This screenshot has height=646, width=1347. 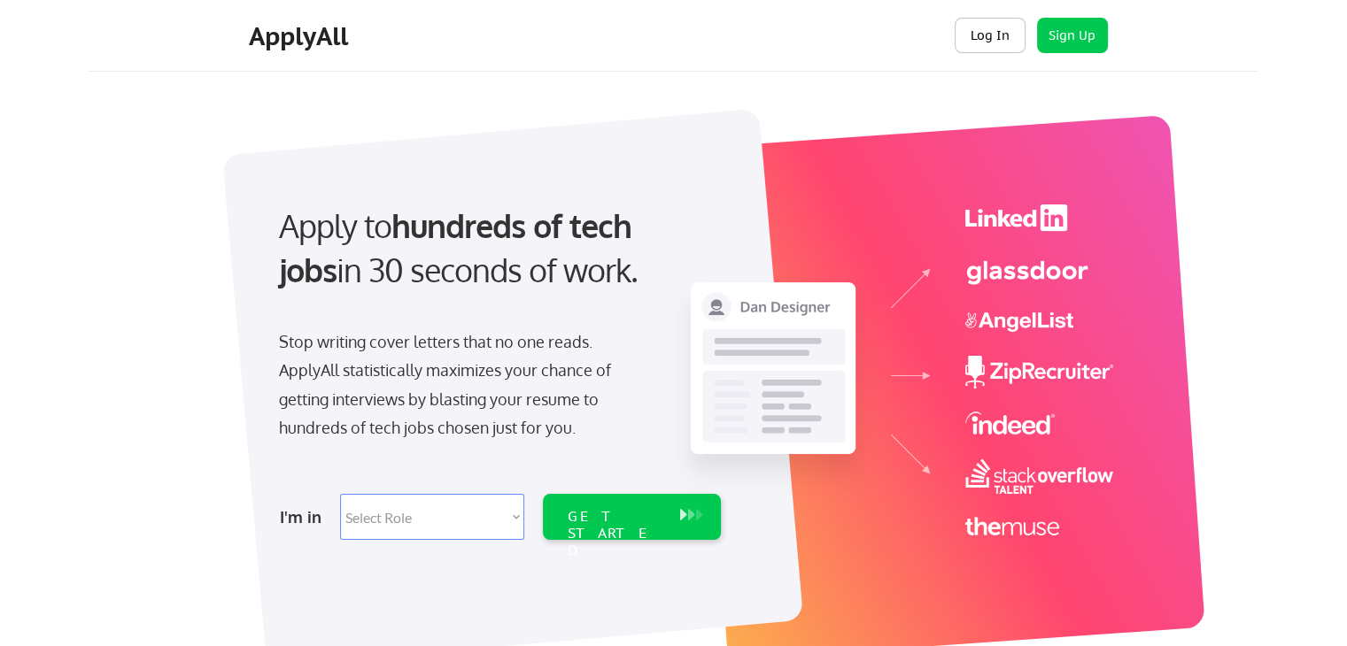 What do you see at coordinates (614, 534) in the screenshot?
I see `div: GET STARTED` at bounding box center [614, 534].